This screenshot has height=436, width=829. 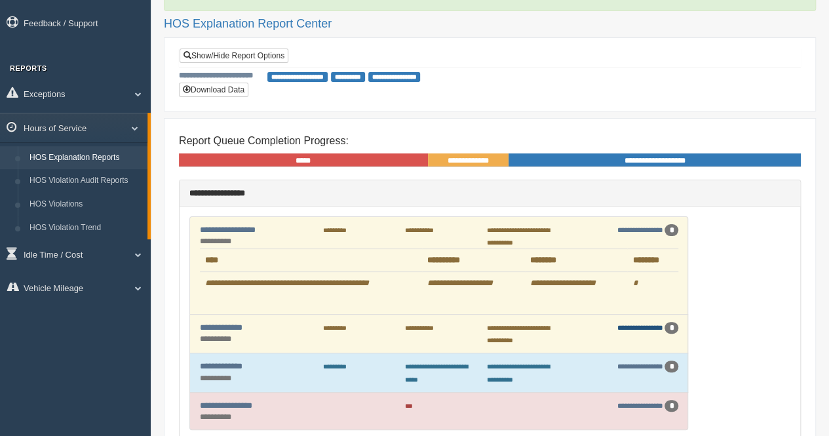 I want to click on a: HOS Violation Audit Reports, so click(x=85, y=181).